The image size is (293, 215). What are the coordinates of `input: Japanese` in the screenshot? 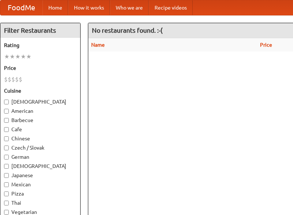 It's located at (6, 175).